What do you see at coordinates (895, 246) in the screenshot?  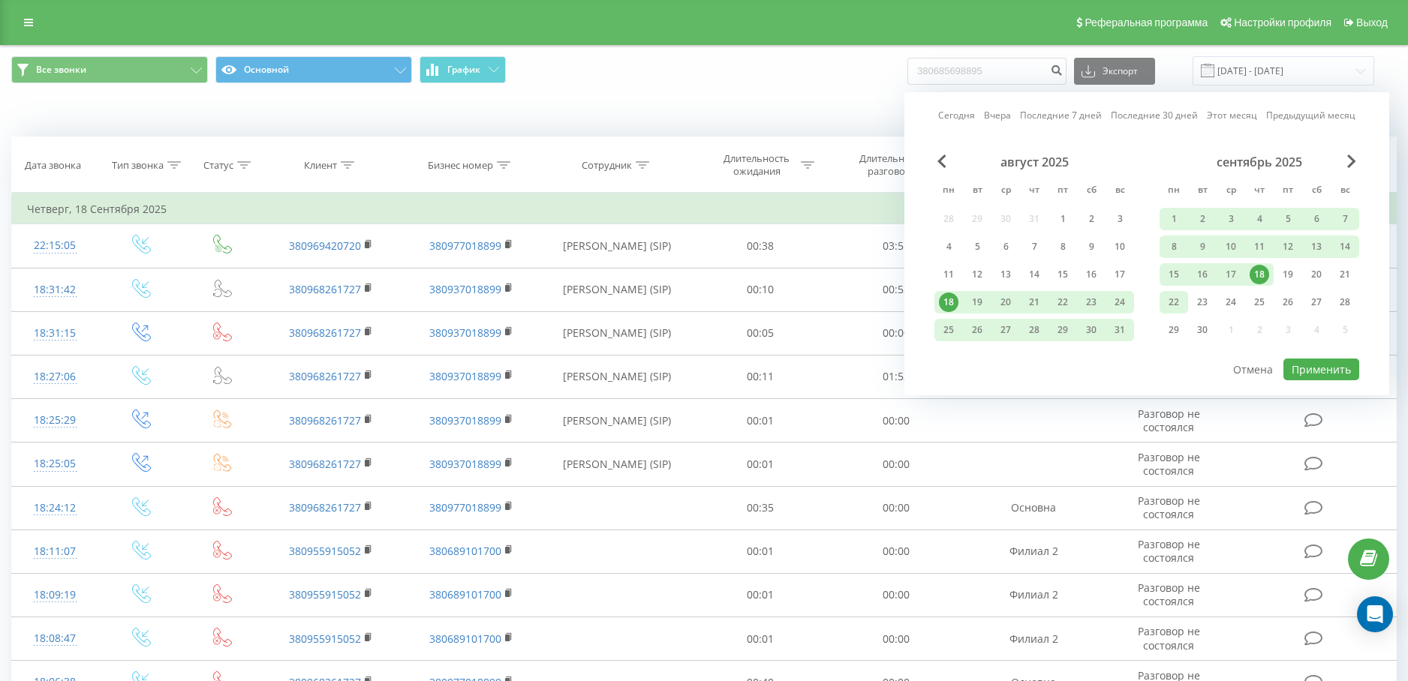 I see `td: 03:51` at bounding box center [895, 246].